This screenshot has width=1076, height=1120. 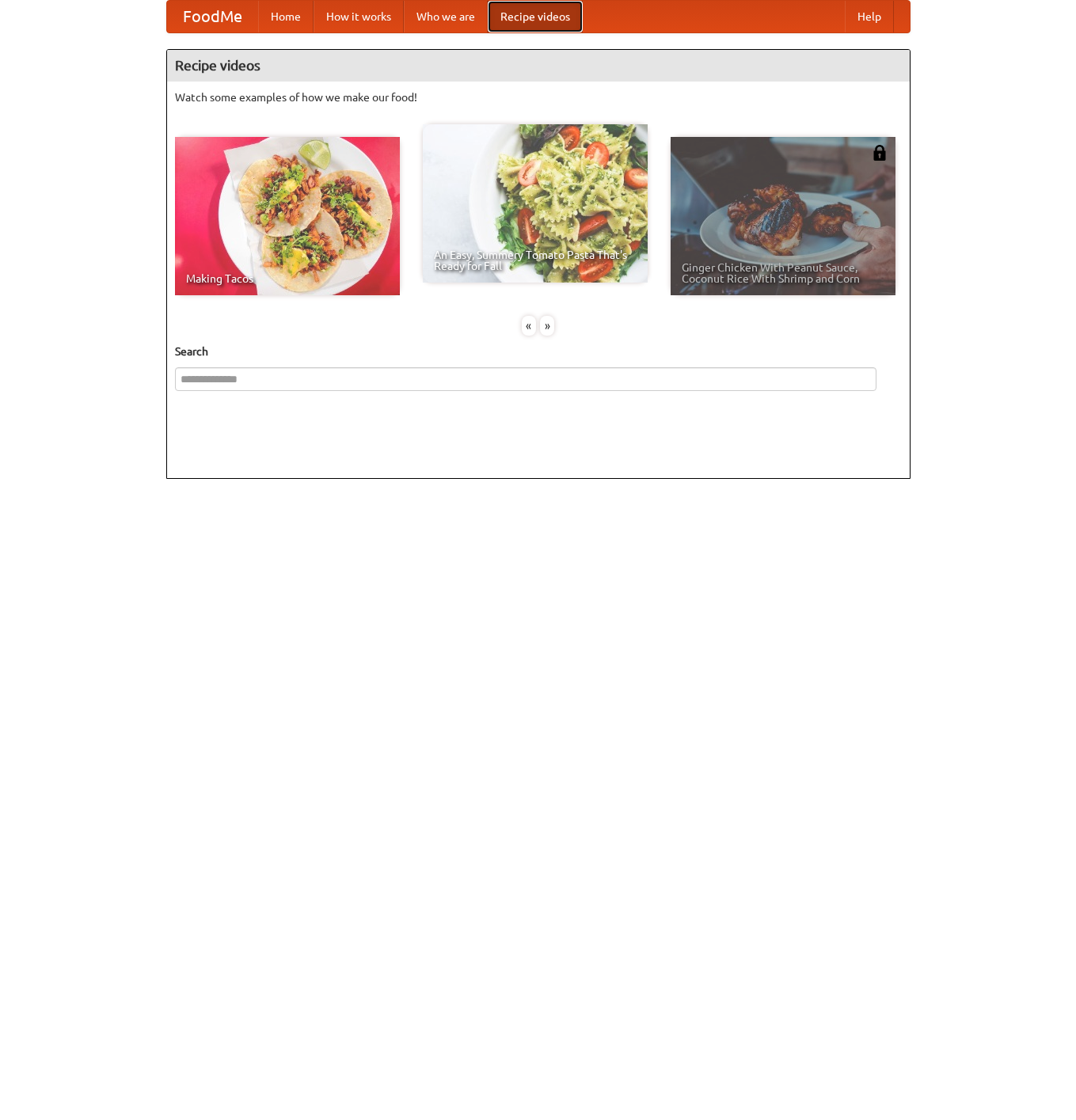 I want to click on h5: Search, so click(x=538, y=352).